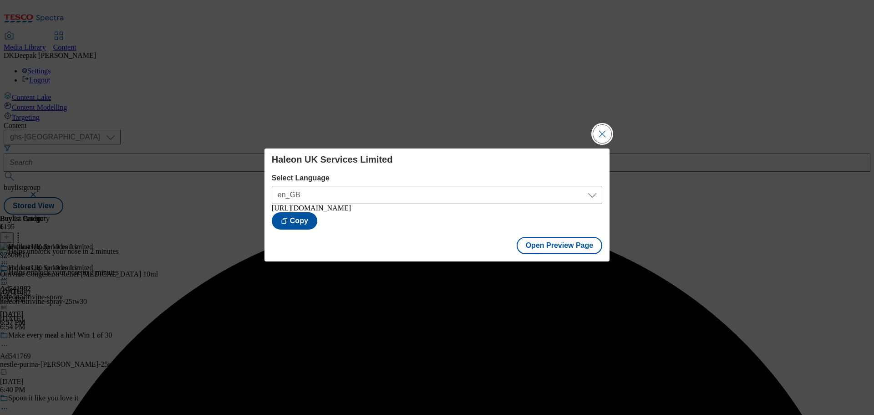  I want to click on button: Open Preview Page, so click(559, 245).